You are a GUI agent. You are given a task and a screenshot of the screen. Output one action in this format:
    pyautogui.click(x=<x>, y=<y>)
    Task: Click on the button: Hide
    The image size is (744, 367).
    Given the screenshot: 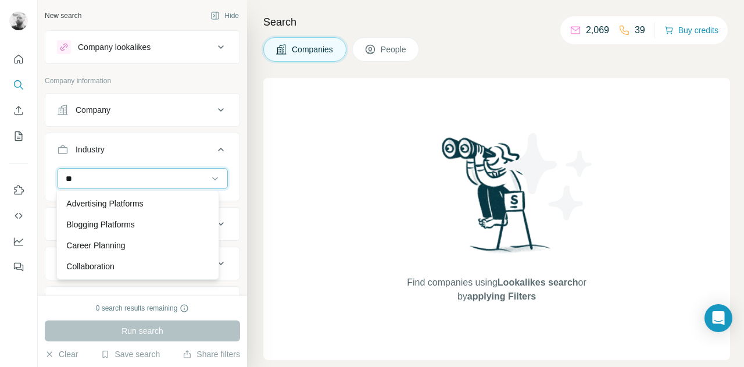 What is the action you would take?
    pyautogui.click(x=224, y=16)
    